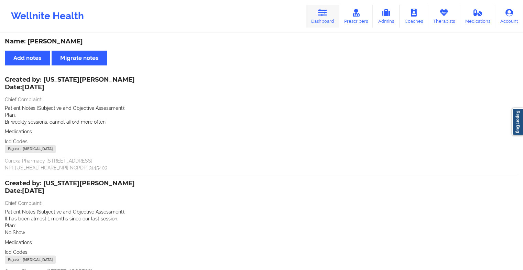 The width and height of the screenshot is (523, 270). Describe the element at coordinates (27, 58) in the screenshot. I see `button: Add notes` at that location.